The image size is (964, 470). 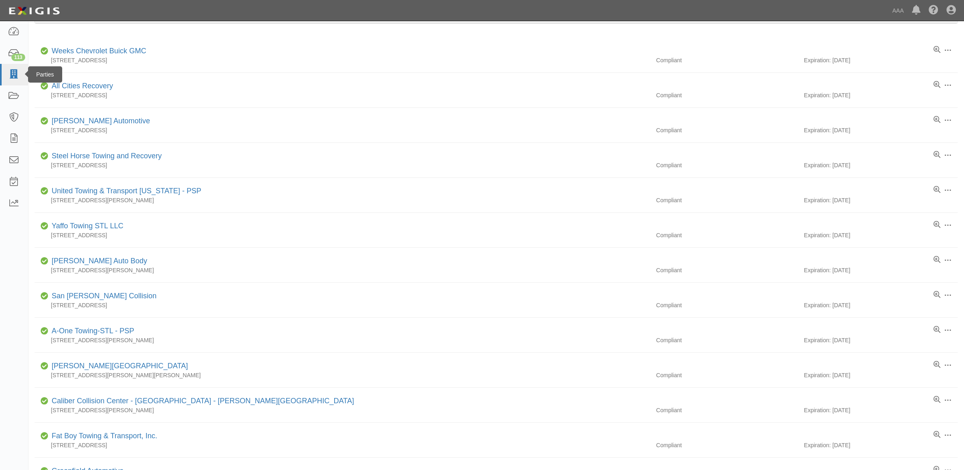 I want to click on a: Weeks Chevrolet Buick GMC, so click(x=99, y=51).